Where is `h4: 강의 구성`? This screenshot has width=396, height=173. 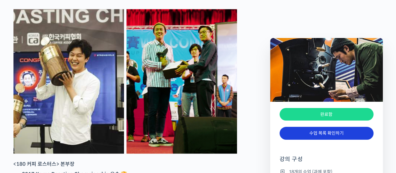 h4: 강의 구성 is located at coordinates (327, 161).